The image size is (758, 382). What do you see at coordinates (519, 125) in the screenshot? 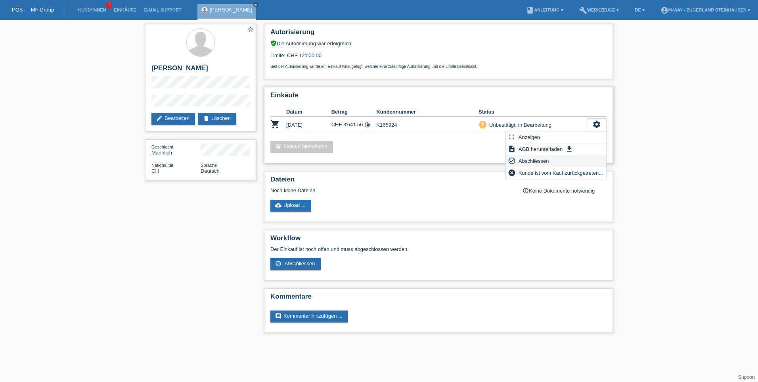
I see `div: Unbestätigt, in Bearbeitung` at bounding box center [519, 125].